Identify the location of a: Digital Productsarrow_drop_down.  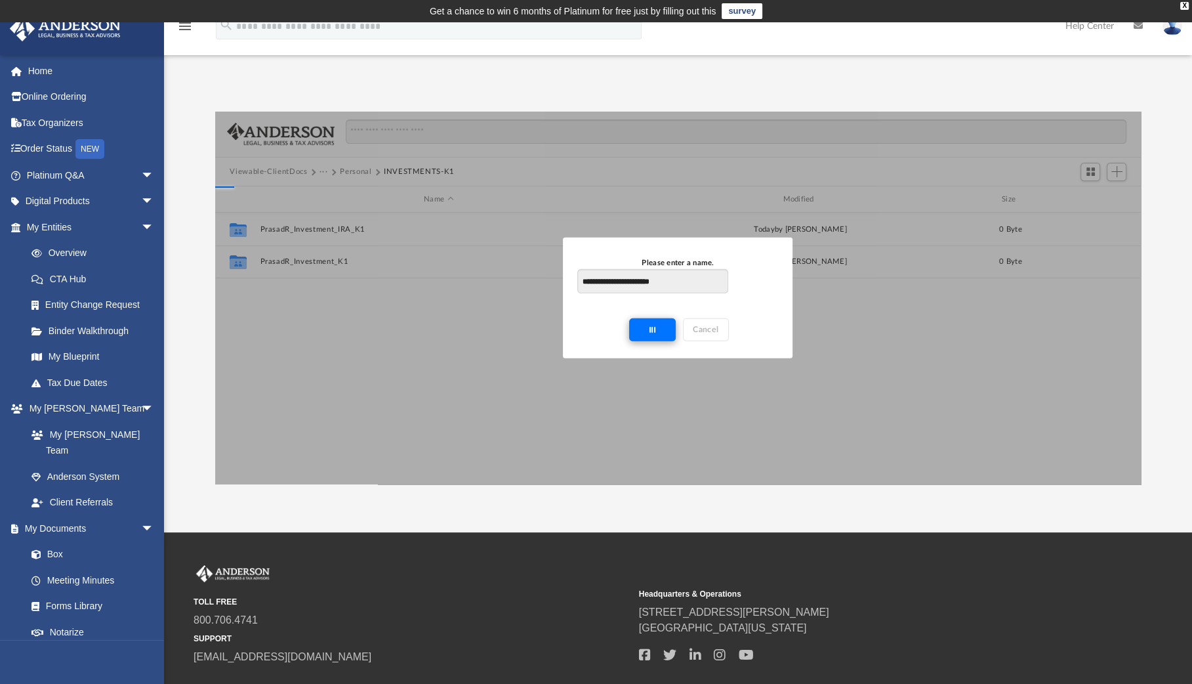
(91, 201).